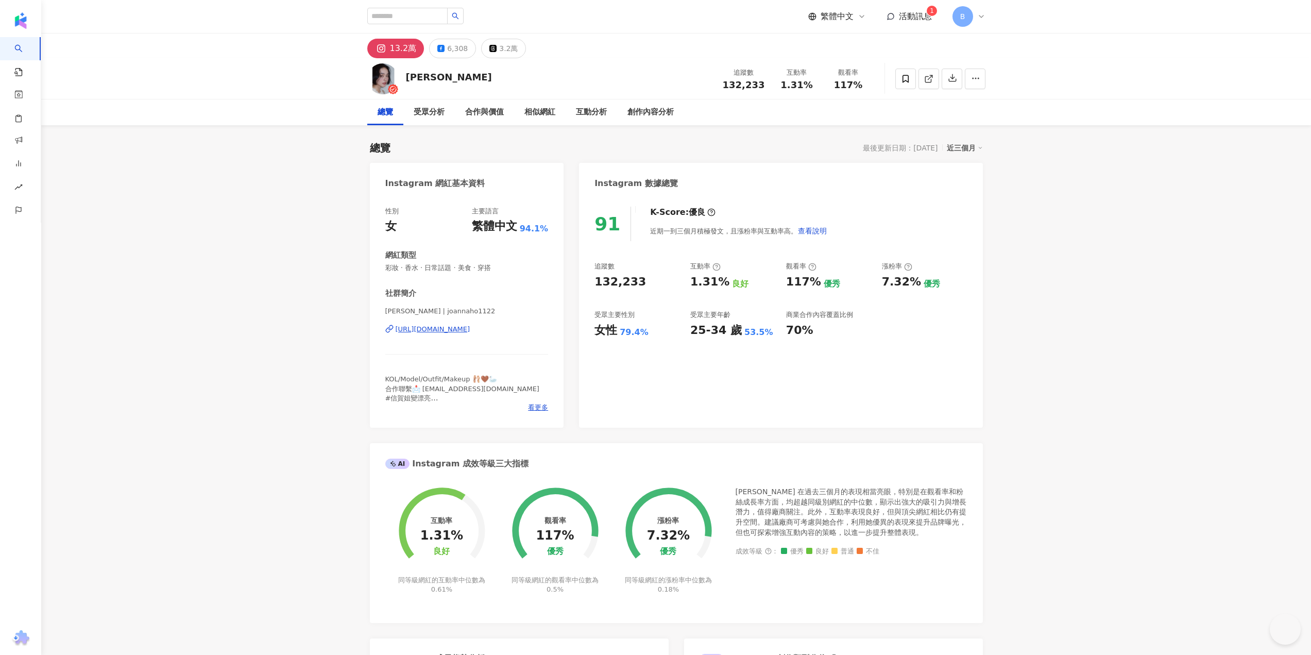 The width and height of the screenshot is (1311, 655). I want to click on button: 3.2萬, so click(503, 48).